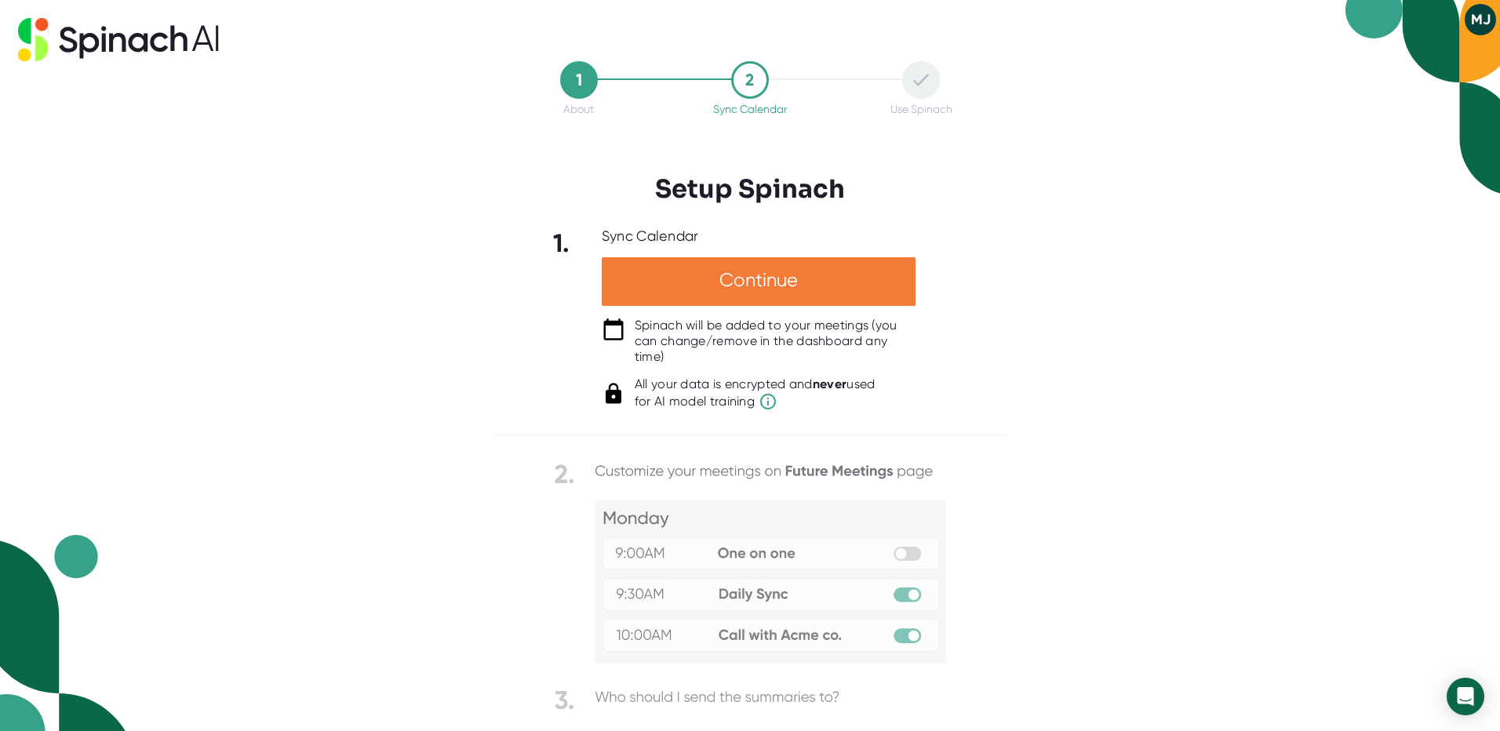 The width and height of the screenshot is (1500, 731). Describe the element at coordinates (755, 394) in the screenshot. I see `div: All your data is encrypted and used` at that location.